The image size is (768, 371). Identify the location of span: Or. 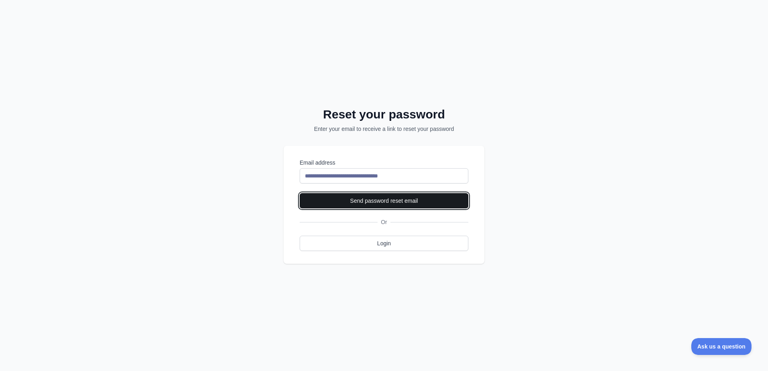
(384, 222).